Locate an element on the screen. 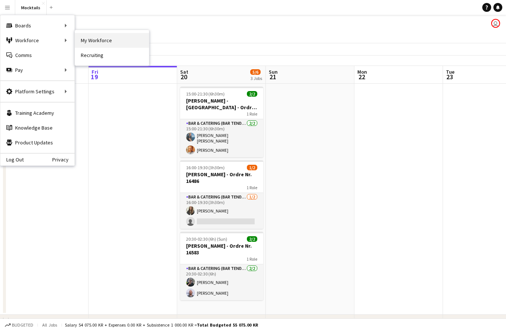  span: 5/6 is located at coordinates (255, 72).